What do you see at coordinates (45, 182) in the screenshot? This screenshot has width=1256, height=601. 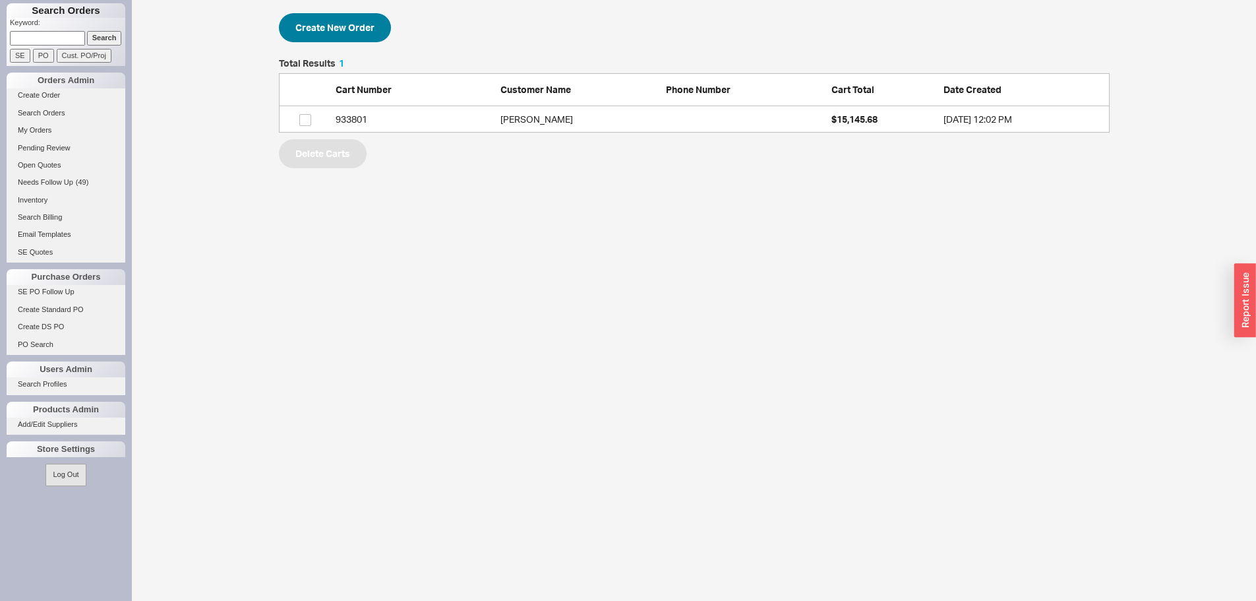 I see `span: Needs Follow Up` at bounding box center [45, 182].